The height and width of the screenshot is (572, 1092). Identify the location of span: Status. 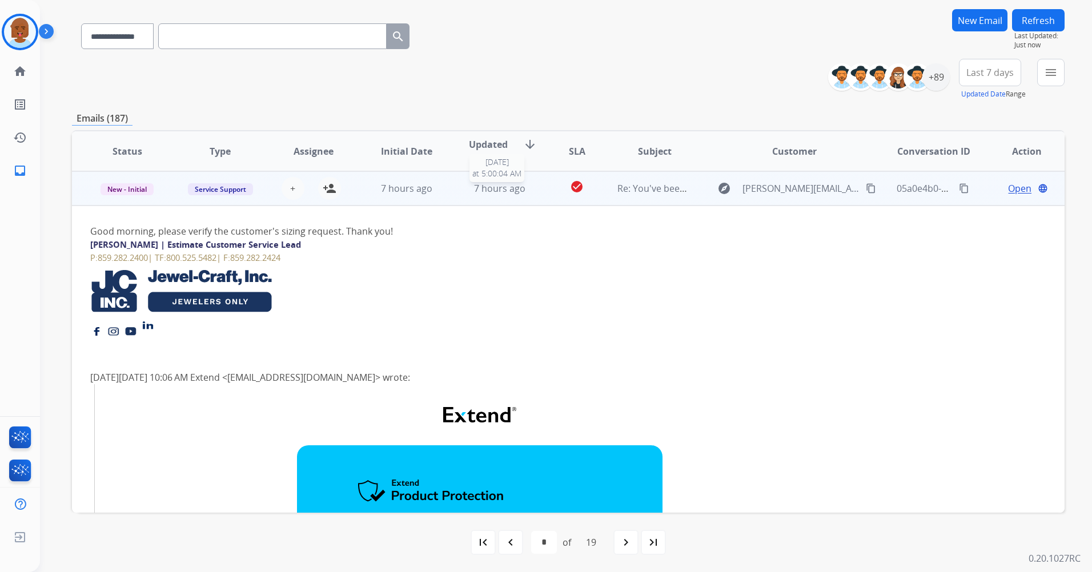
(127, 151).